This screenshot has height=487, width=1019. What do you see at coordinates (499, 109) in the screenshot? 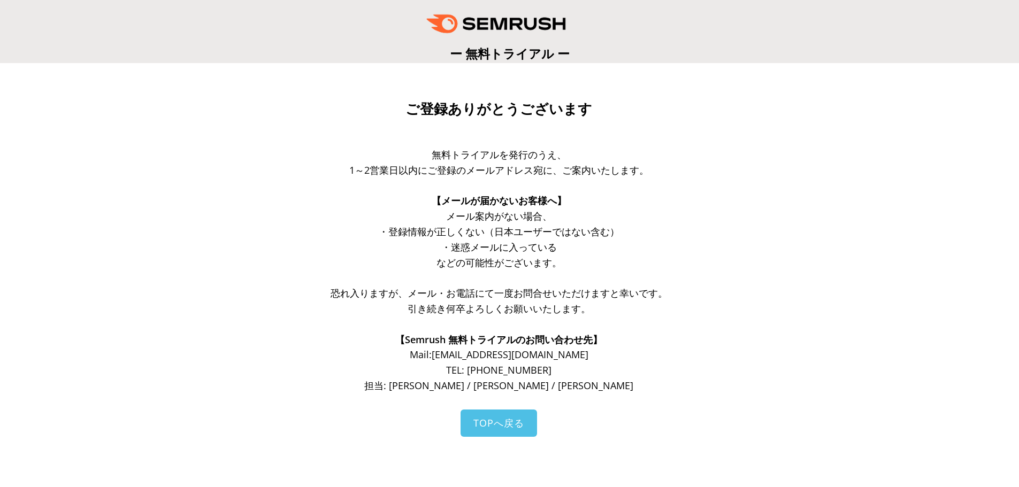
I see `span: ご登録ありがとうございます` at bounding box center [499, 109].